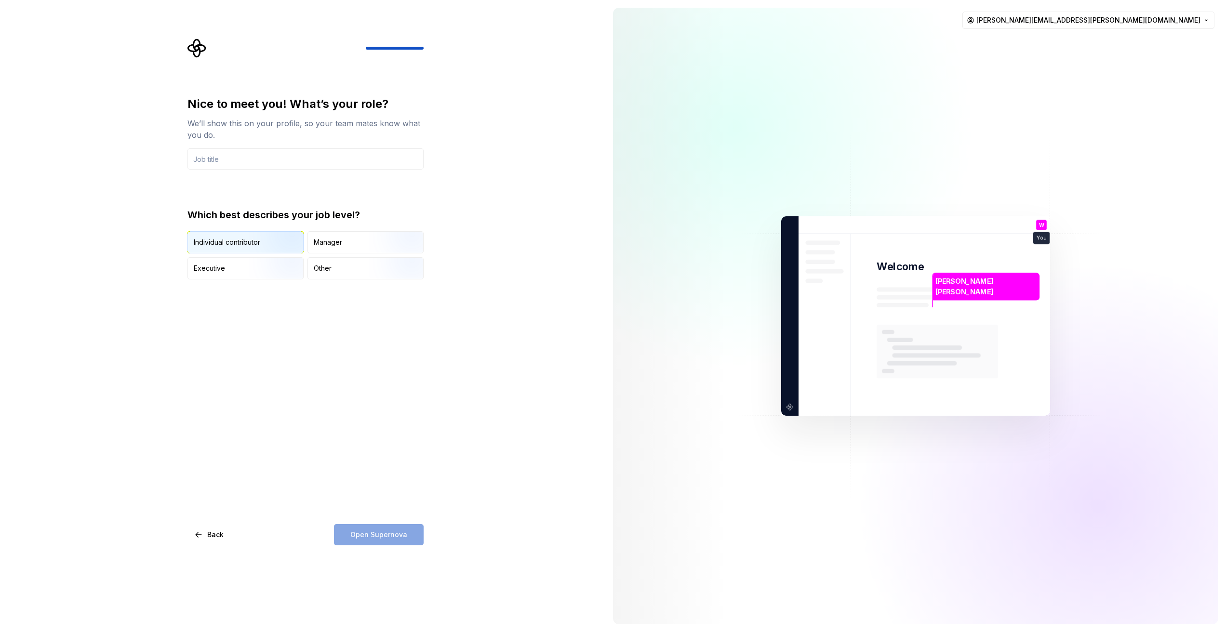  Describe the element at coordinates (306, 159) in the screenshot. I see `input: Job title` at that location.